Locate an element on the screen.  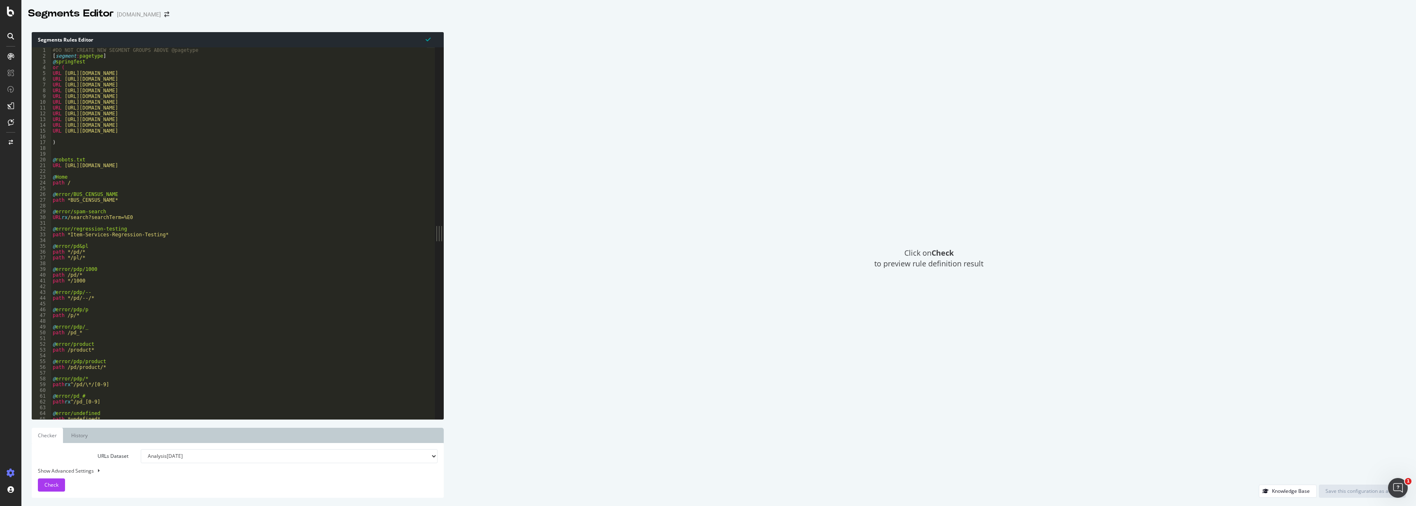
div: 61 is located at coordinates (41, 396).